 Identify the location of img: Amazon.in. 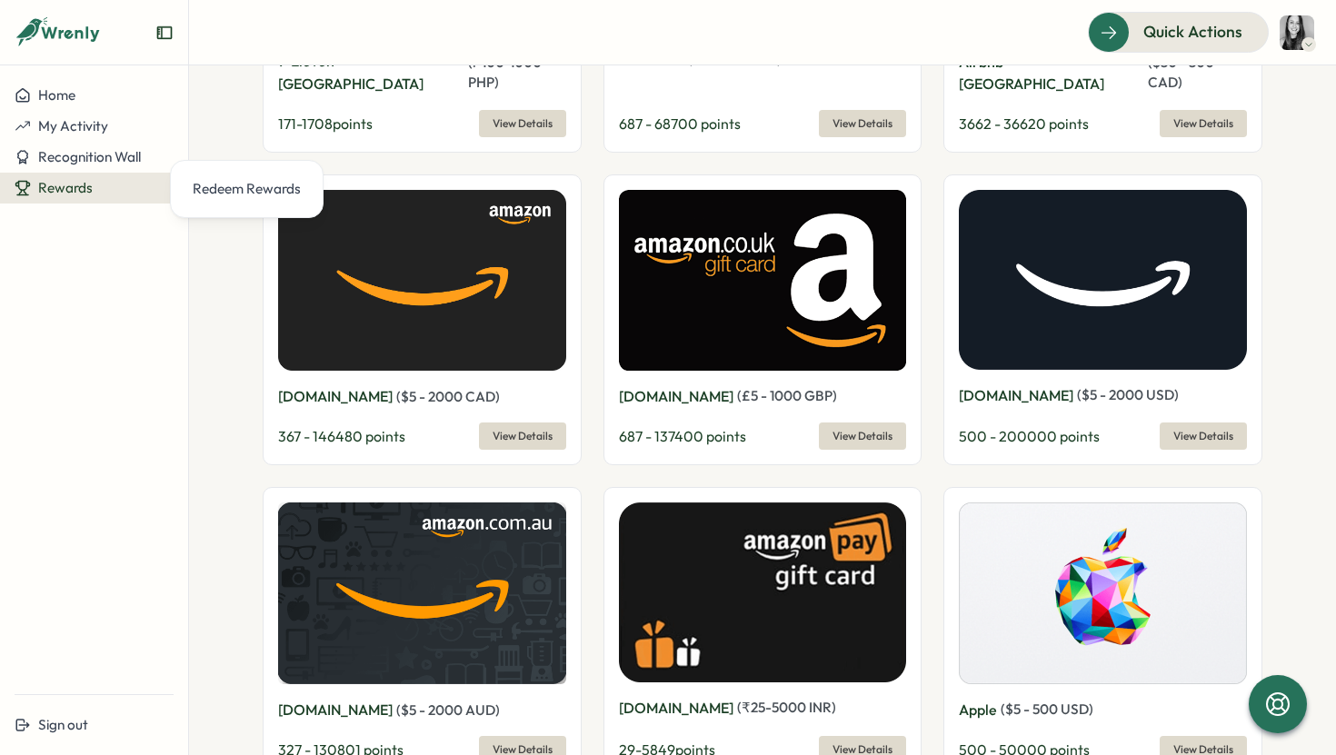
(763, 593).